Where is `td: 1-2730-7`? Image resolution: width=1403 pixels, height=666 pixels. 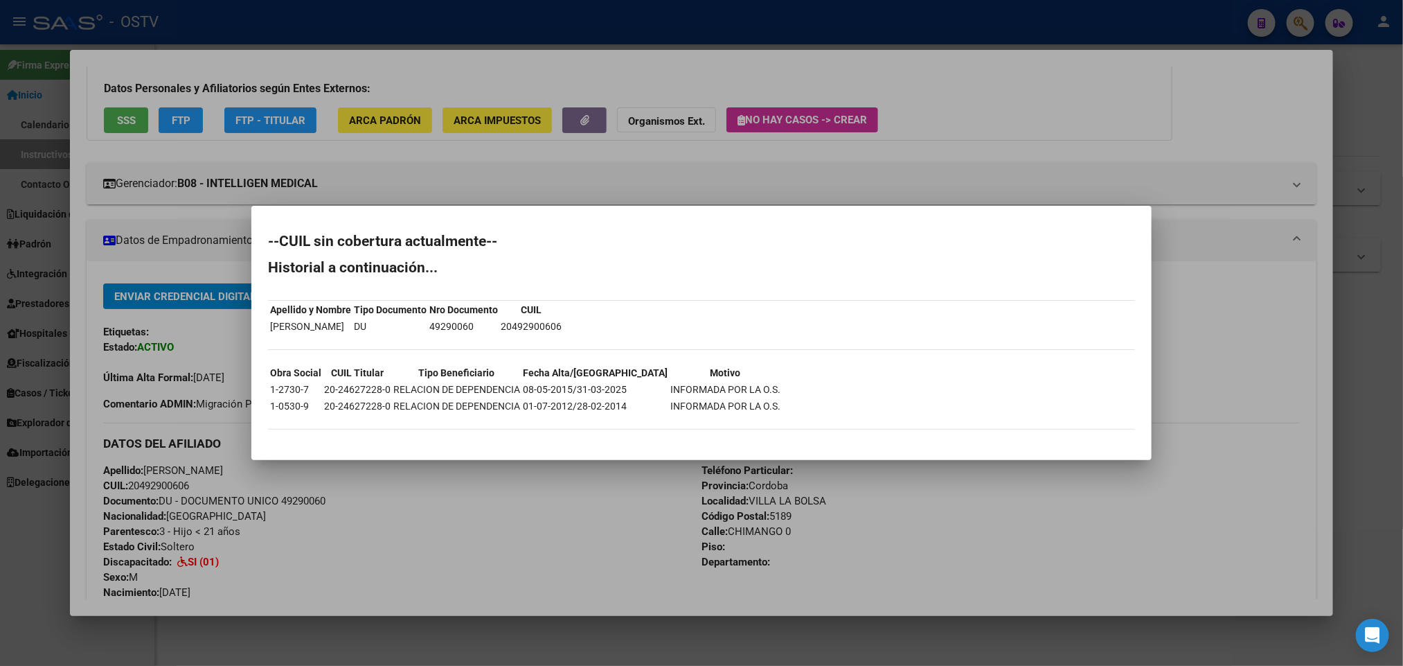
td: 1-2730-7 is located at coordinates (296, 389).